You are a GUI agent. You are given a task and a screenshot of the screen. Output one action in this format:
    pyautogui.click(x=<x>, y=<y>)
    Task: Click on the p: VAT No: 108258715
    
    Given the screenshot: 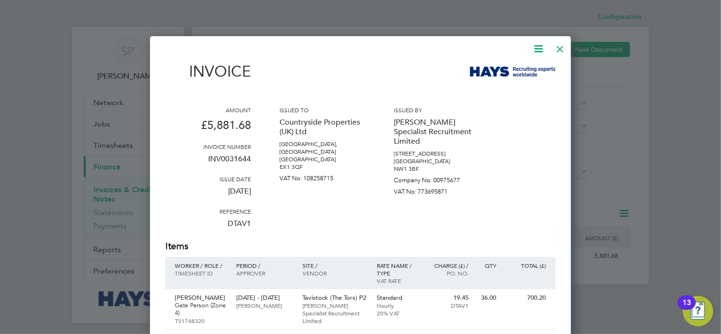 What is the action you would take?
    pyautogui.click(x=322, y=177)
    